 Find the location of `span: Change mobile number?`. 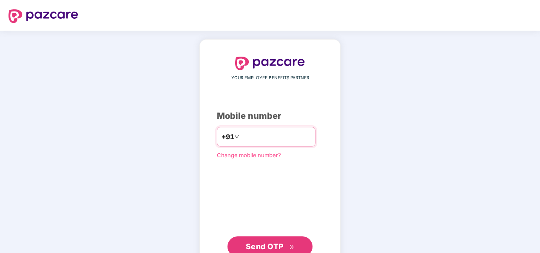

span: Change mobile number? is located at coordinates (249, 155).